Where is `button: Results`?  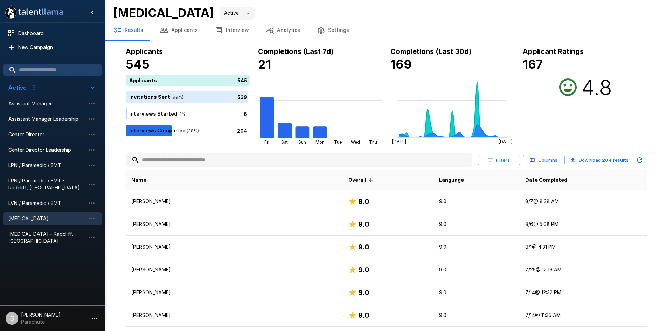
button: Results is located at coordinates (128, 30).